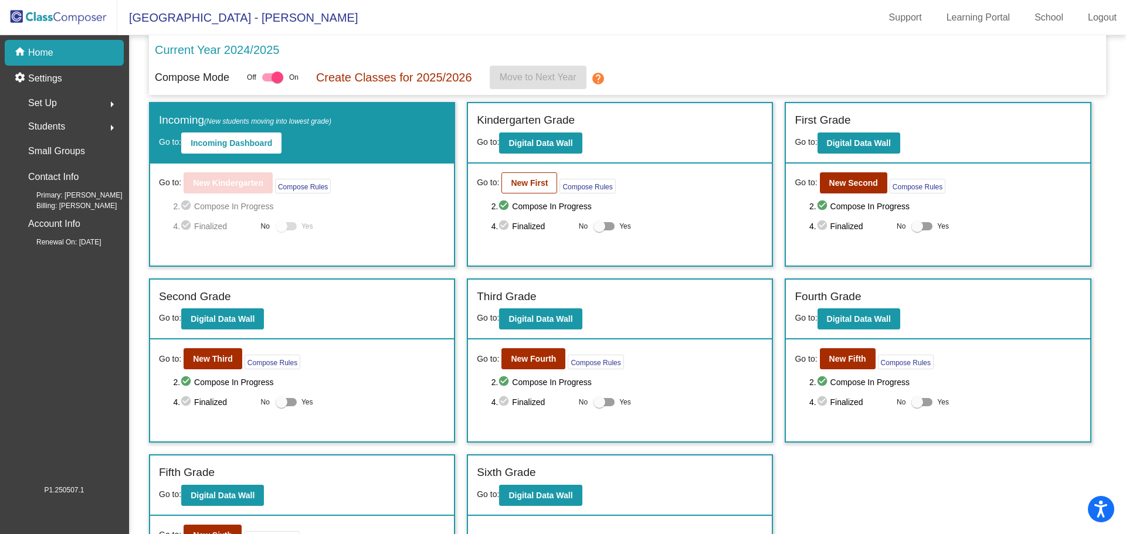  What do you see at coordinates (42, 103) in the screenshot?
I see `span: Set Up` at bounding box center [42, 103].